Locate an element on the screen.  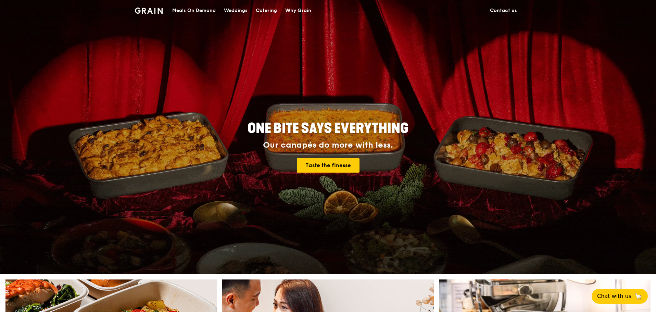
a: Contact us is located at coordinates (503, 11).